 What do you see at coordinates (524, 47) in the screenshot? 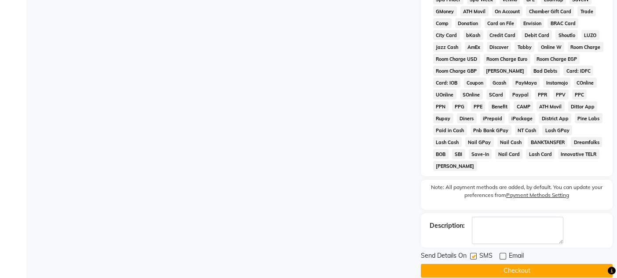
I see `span: Tabby` at bounding box center [524, 47].